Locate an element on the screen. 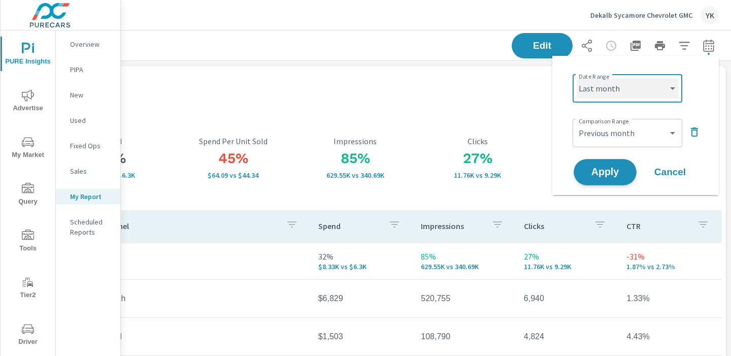  p: Used is located at coordinates (91, 120).